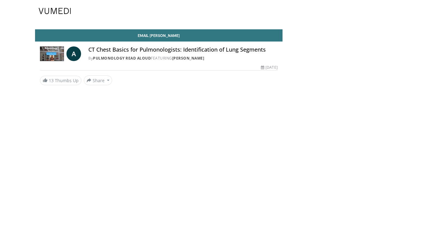 This screenshot has height=233, width=448. Describe the element at coordinates (61, 80) in the screenshot. I see `a: 13 Thumbs Up` at that location.